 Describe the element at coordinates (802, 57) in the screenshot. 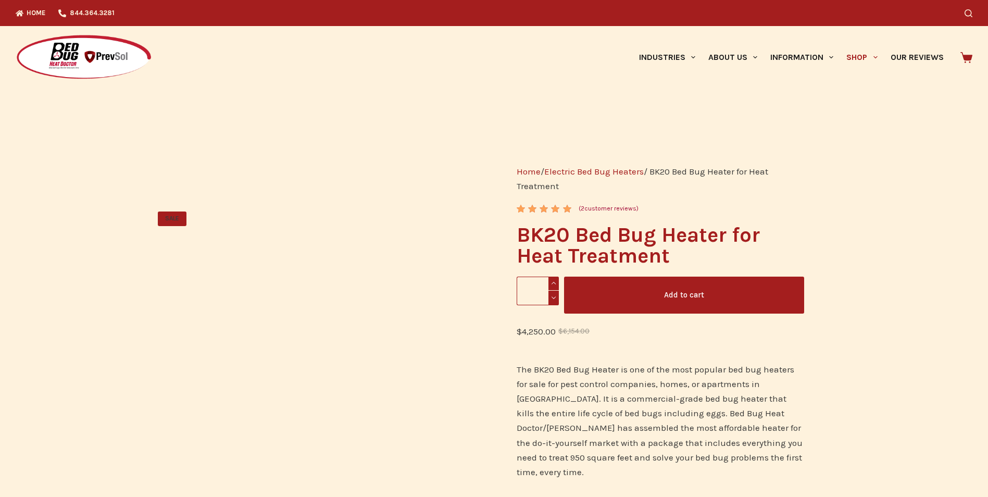

I see `a: Information` at that location.